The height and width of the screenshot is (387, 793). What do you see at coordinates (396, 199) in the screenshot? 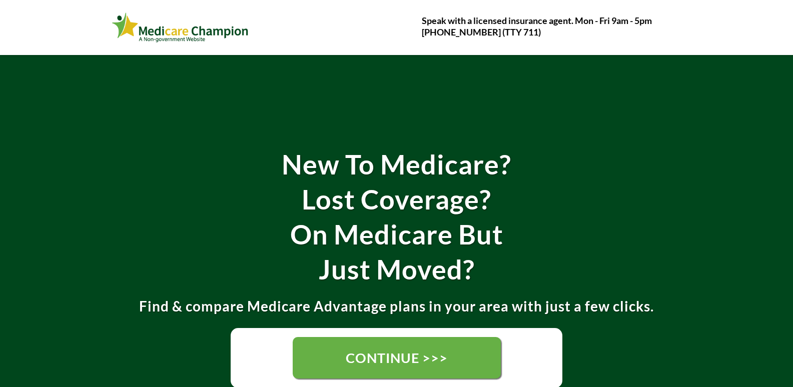
I see `strong: Lost Coverage?` at bounding box center [396, 199].